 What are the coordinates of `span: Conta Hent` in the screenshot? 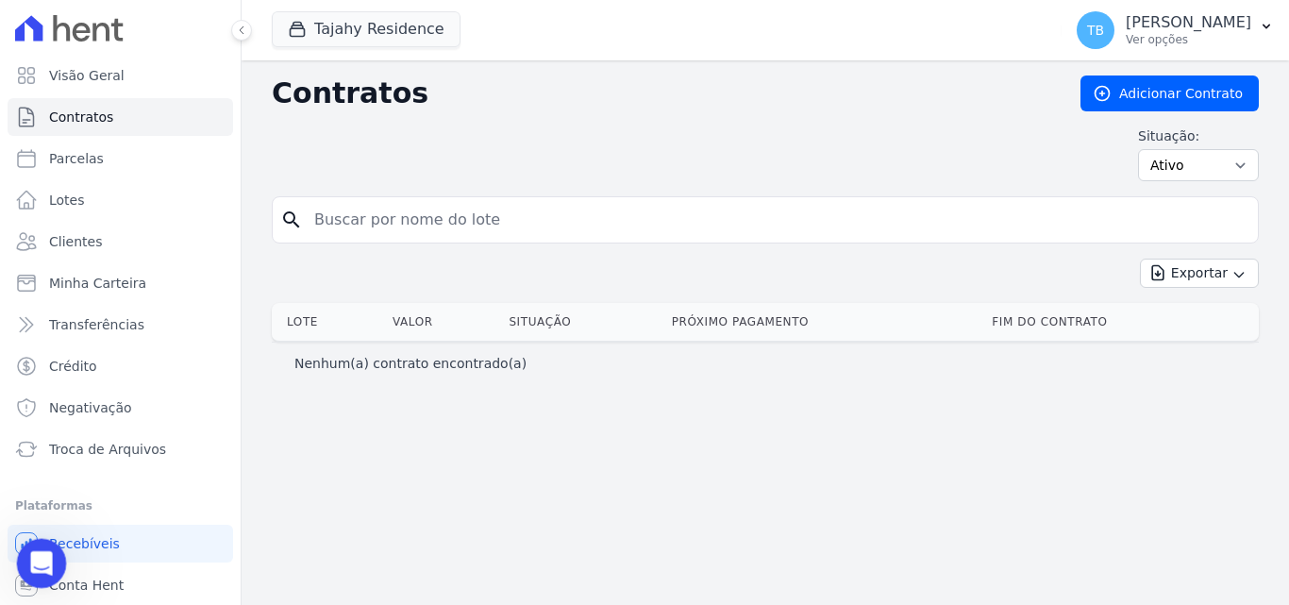 It's located at (86, 585).